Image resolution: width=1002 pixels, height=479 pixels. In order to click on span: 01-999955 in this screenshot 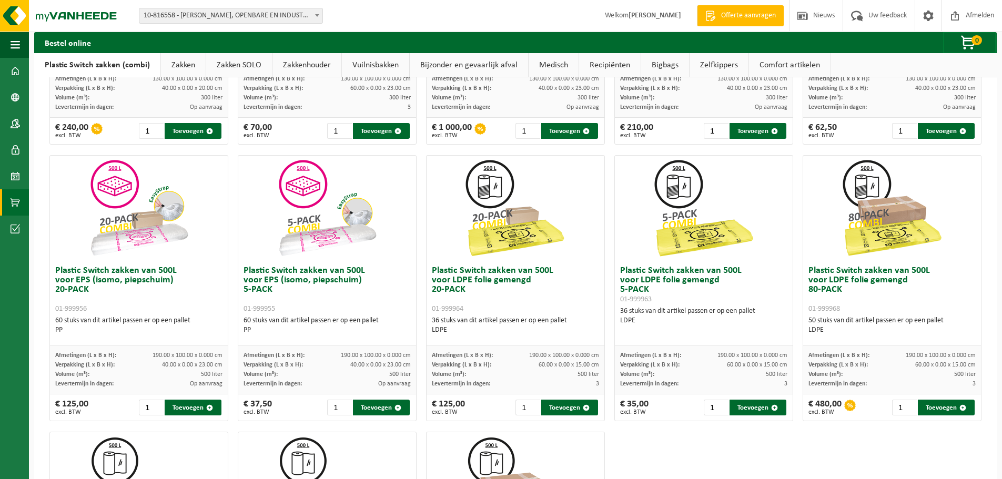, I will do `click(259, 309)`.